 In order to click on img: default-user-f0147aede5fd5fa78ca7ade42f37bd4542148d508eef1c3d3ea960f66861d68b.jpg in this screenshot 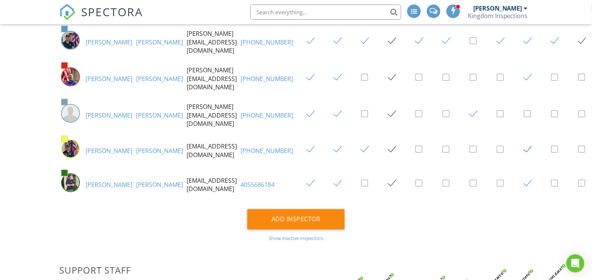, I will do `click(70, 113)`.